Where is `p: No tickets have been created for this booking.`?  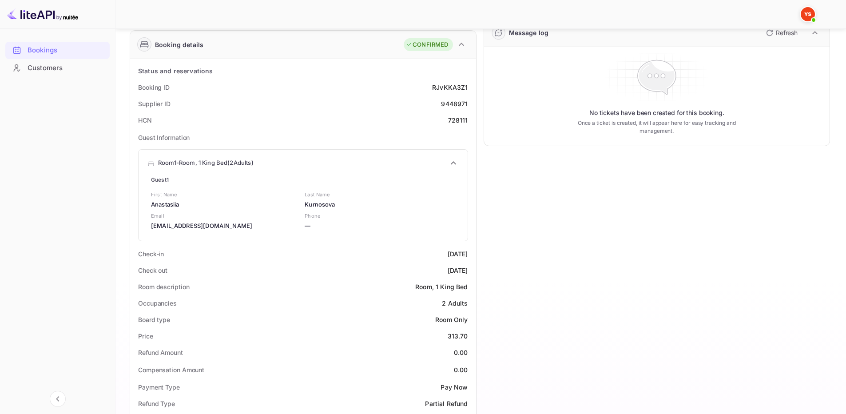 p: No tickets have been created for this booking. is located at coordinates (657, 113).